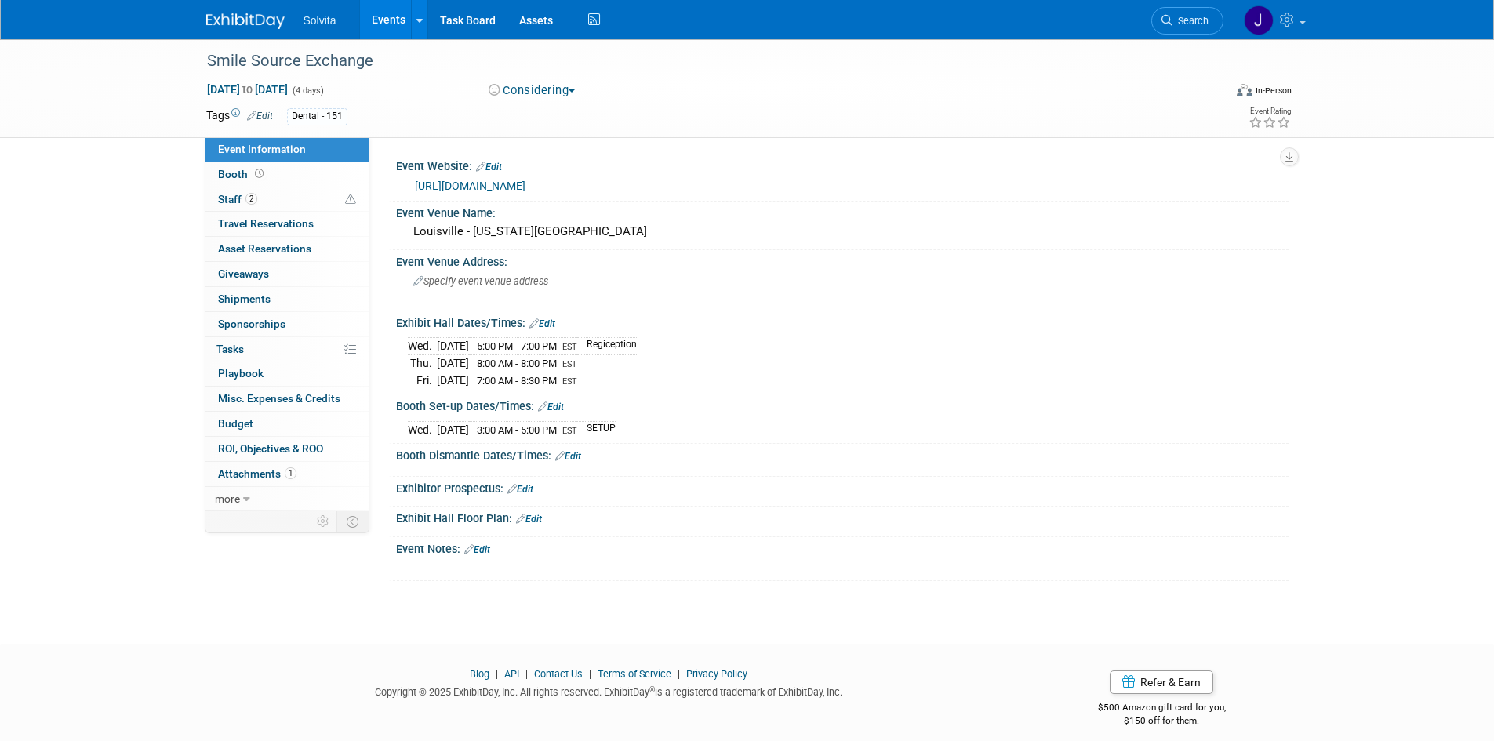 This screenshot has height=741, width=1494. What do you see at coordinates (230, 349) in the screenshot?
I see `span: Tasks` at bounding box center [230, 349].